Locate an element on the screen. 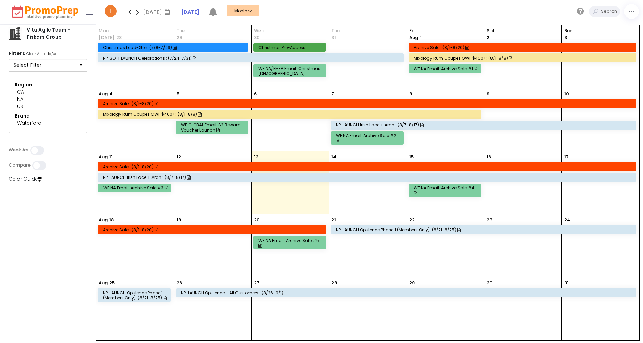  td: August 5, 2025 is located at coordinates (213, 120).